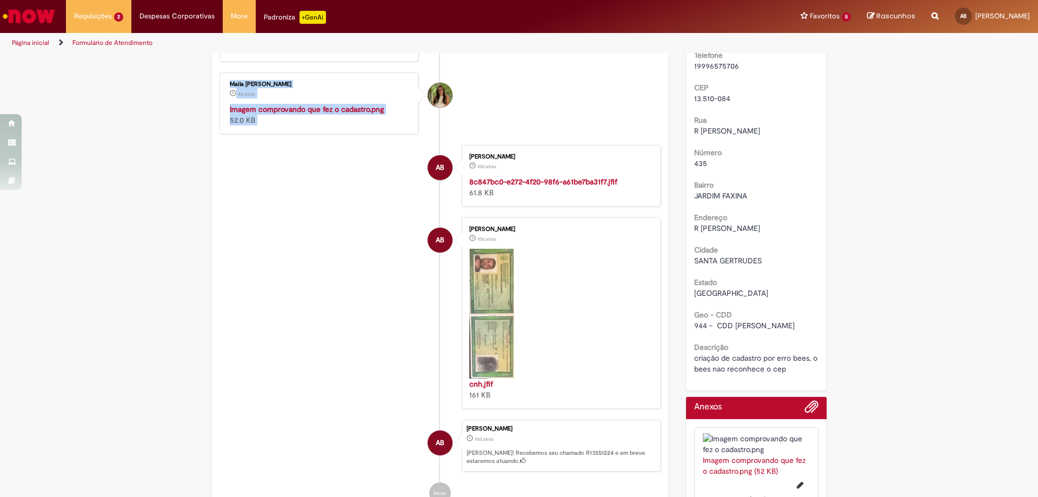 This screenshot has height=497, width=1038. I want to click on a: Rascunhos, so click(891, 16).